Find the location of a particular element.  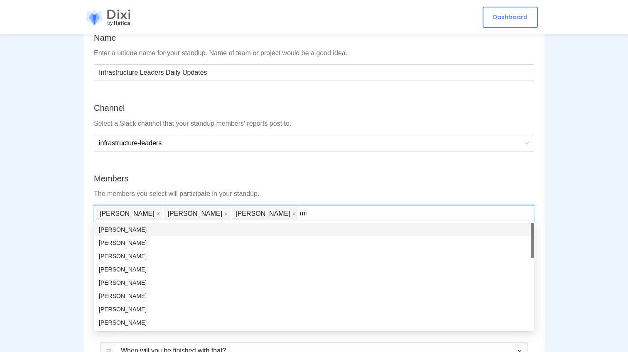

input: Enter name for this standup... is located at coordinates (314, 73).